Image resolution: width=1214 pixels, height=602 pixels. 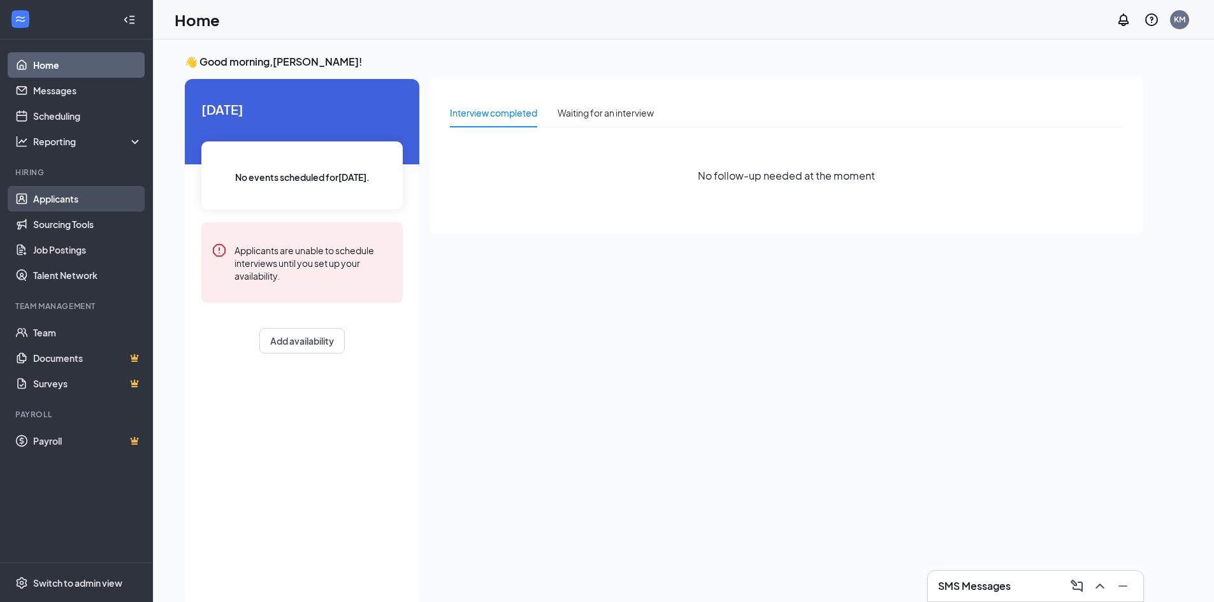 What do you see at coordinates (87, 199) in the screenshot?
I see `a: Applicants` at bounding box center [87, 199].